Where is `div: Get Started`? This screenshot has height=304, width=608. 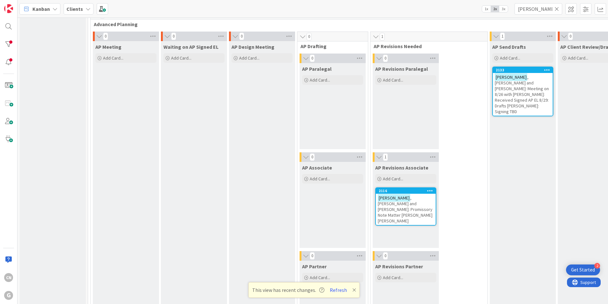 div: Get Started is located at coordinates (583, 269).